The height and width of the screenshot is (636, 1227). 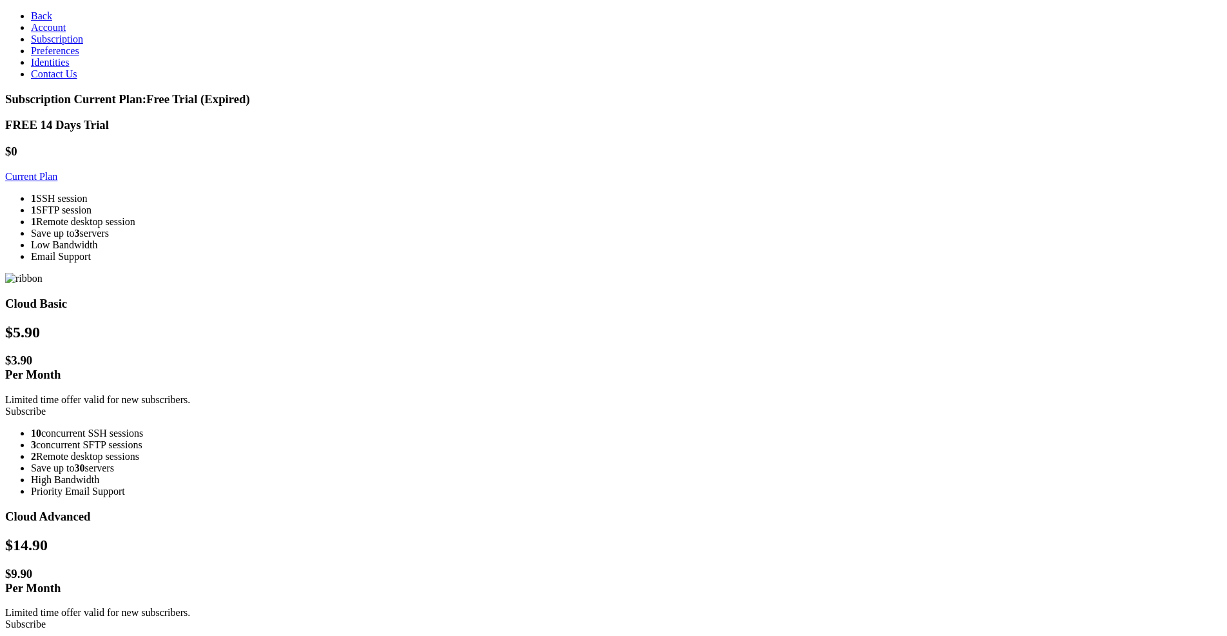 What do you see at coordinates (162, 99) in the screenshot?
I see `span: Current Plan: Free Trial (Expired)` at bounding box center [162, 99].